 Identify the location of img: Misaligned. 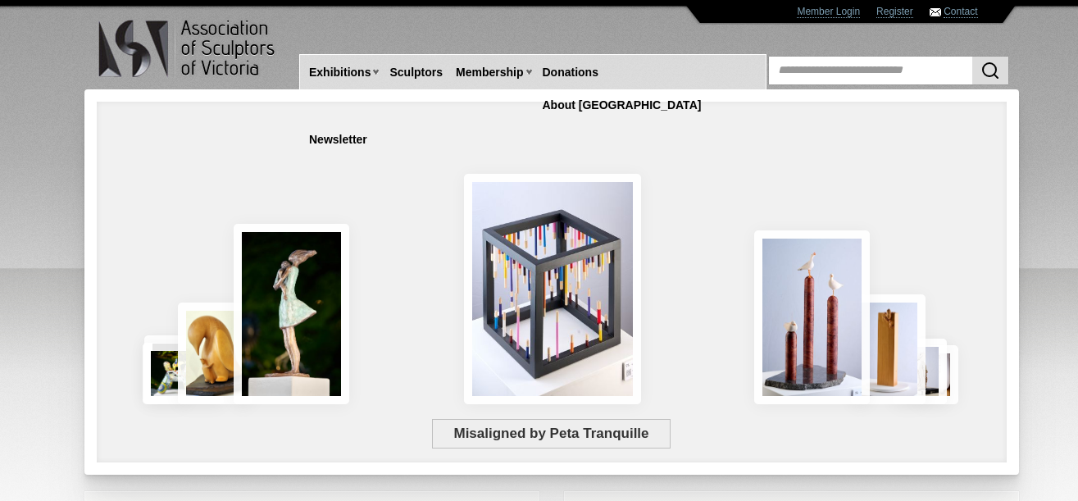
(553, 289).